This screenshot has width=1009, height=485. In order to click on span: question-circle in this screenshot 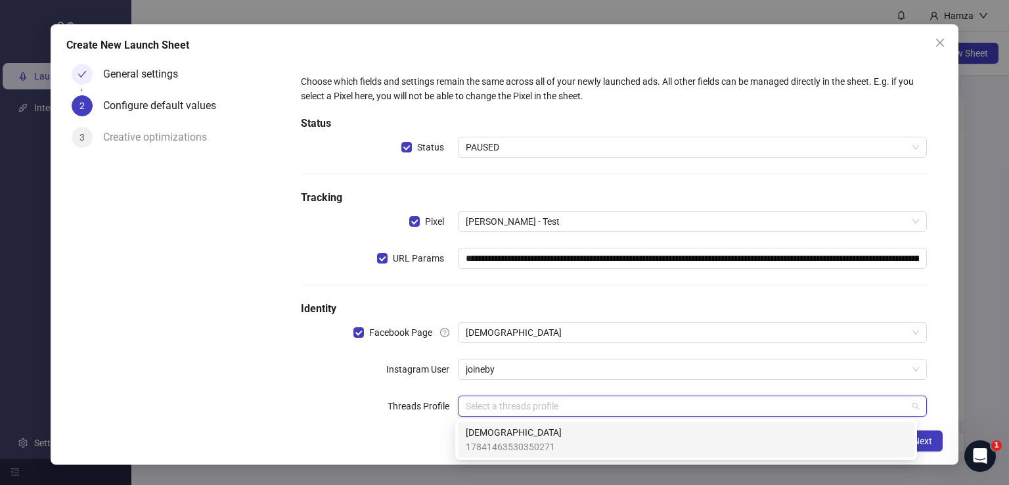, I will do `click(445, 332)`.